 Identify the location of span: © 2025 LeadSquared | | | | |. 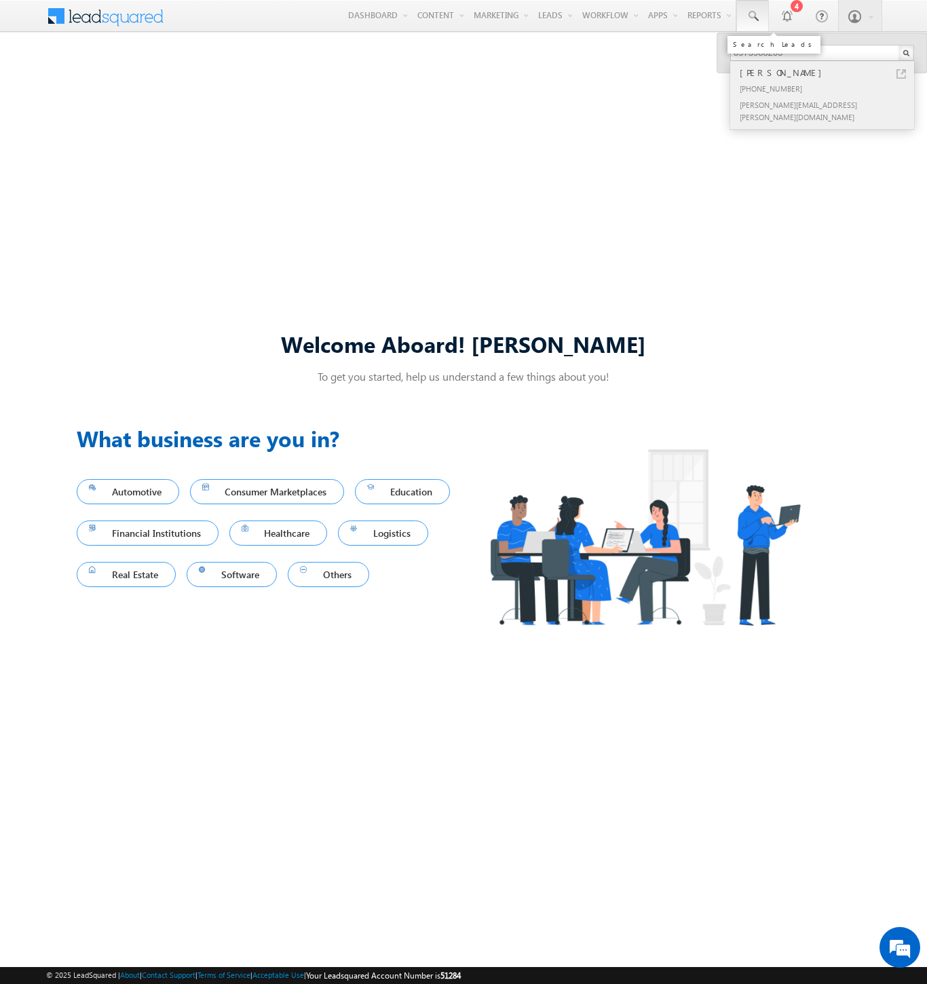
(253, 976).